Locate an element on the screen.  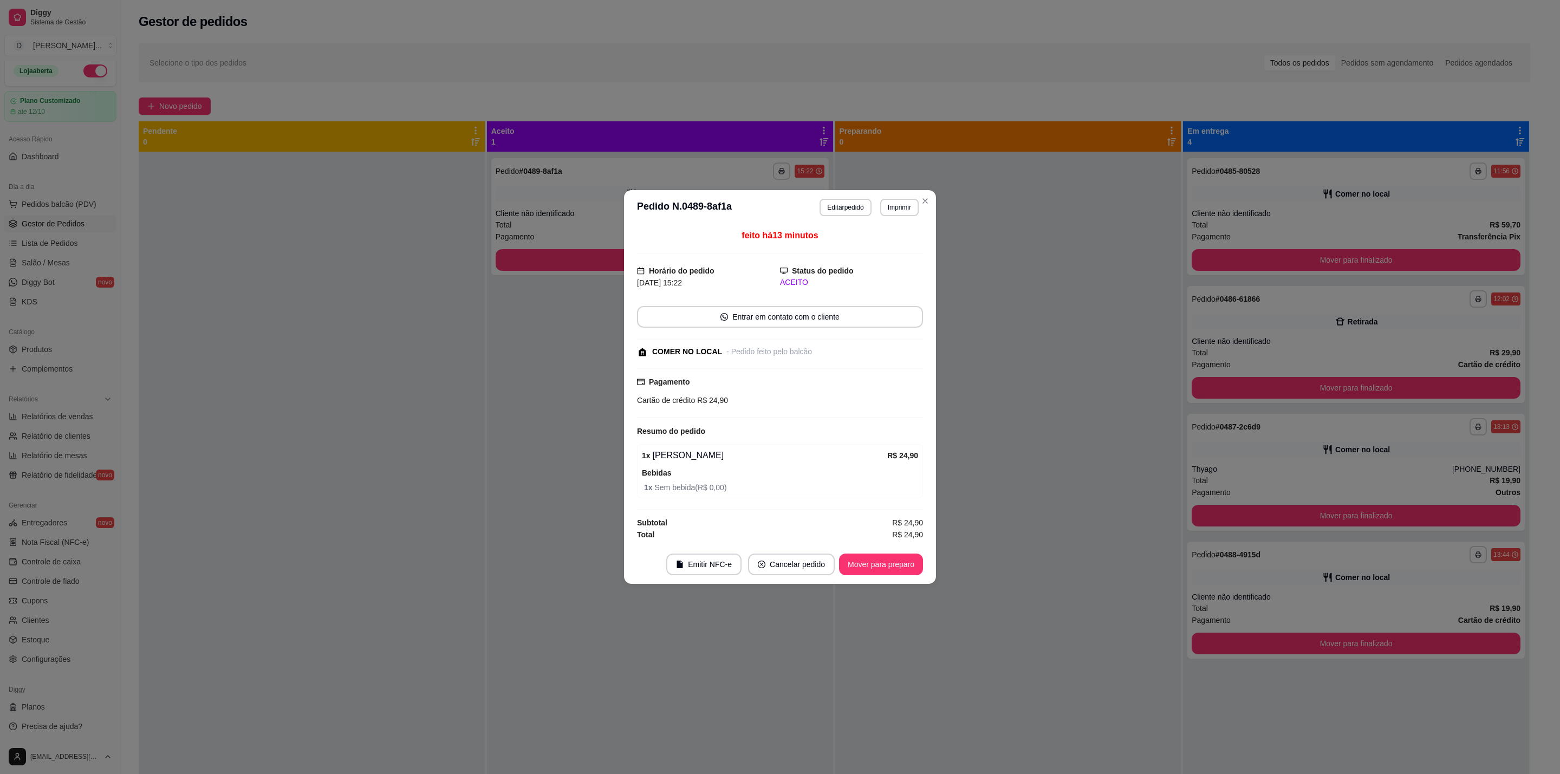
strong: Pagamento is located at coordinates (669, 382).